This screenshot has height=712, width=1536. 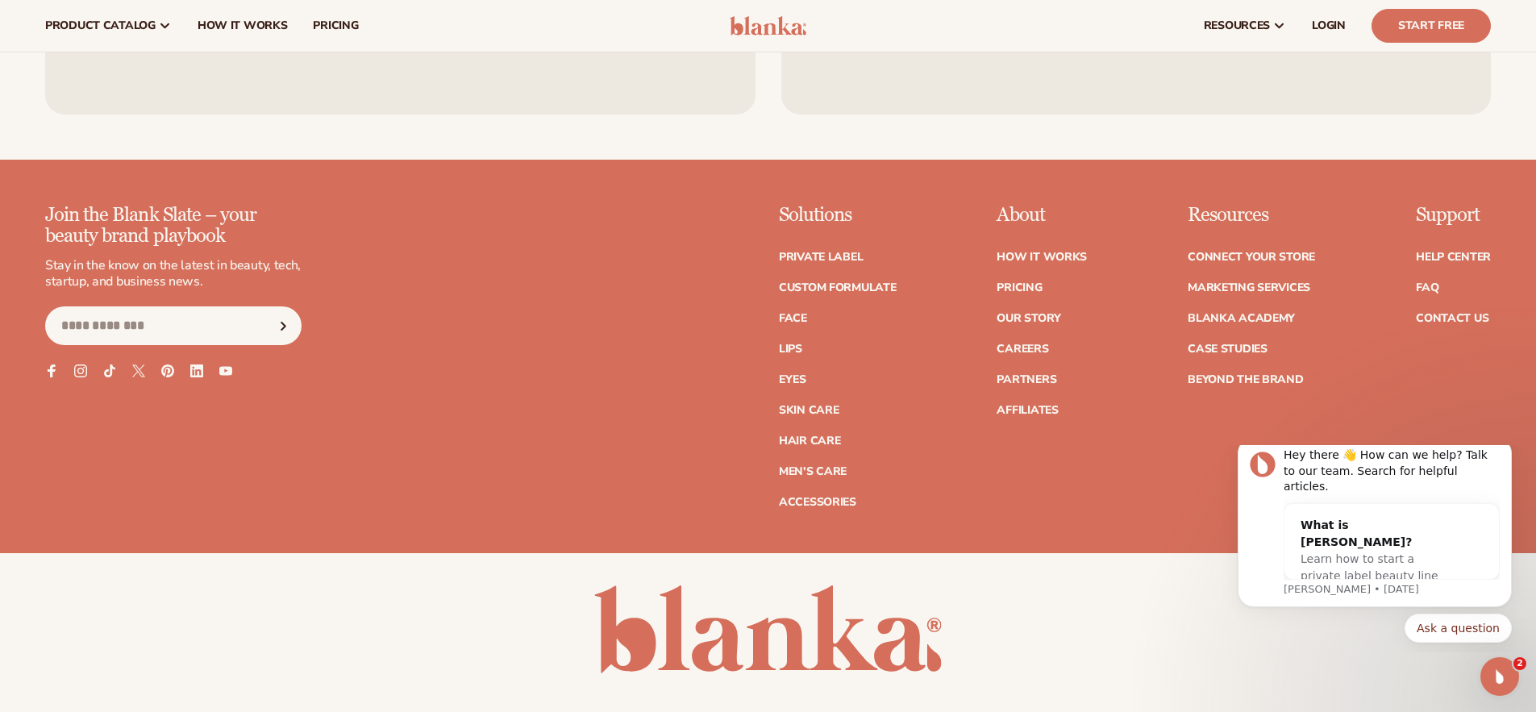 I want to click on img: logo, so click(x=768, y=26).